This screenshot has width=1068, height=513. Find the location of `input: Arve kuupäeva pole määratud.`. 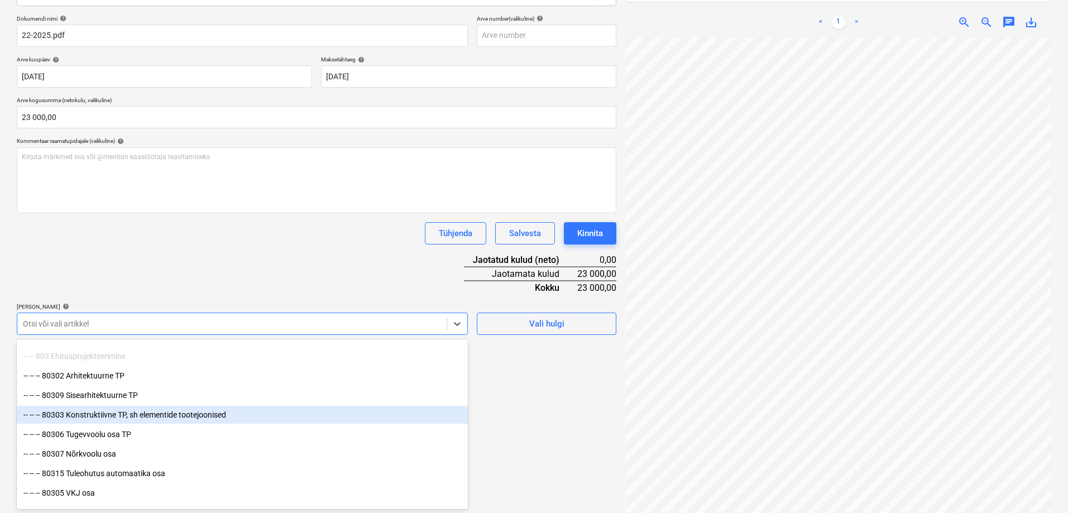

input: Arve kuupäeva pole määratud. is located at coordinates (164, 77).